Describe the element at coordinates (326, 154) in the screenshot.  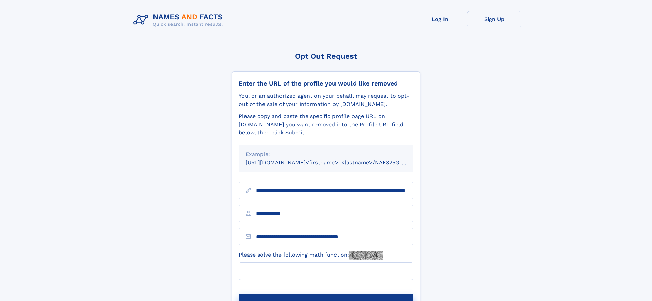
I see `div: Example:` at that location.